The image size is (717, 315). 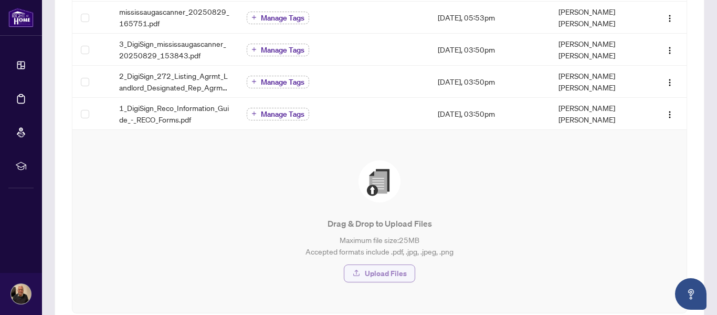 I want to click on span: mississaugascanner_20250829_165751.pdf, so click(x=174, y=17).